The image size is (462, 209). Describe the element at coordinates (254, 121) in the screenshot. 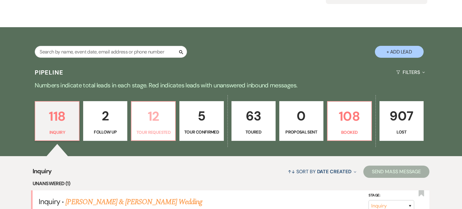

I see `a: 63Toured` at that location.